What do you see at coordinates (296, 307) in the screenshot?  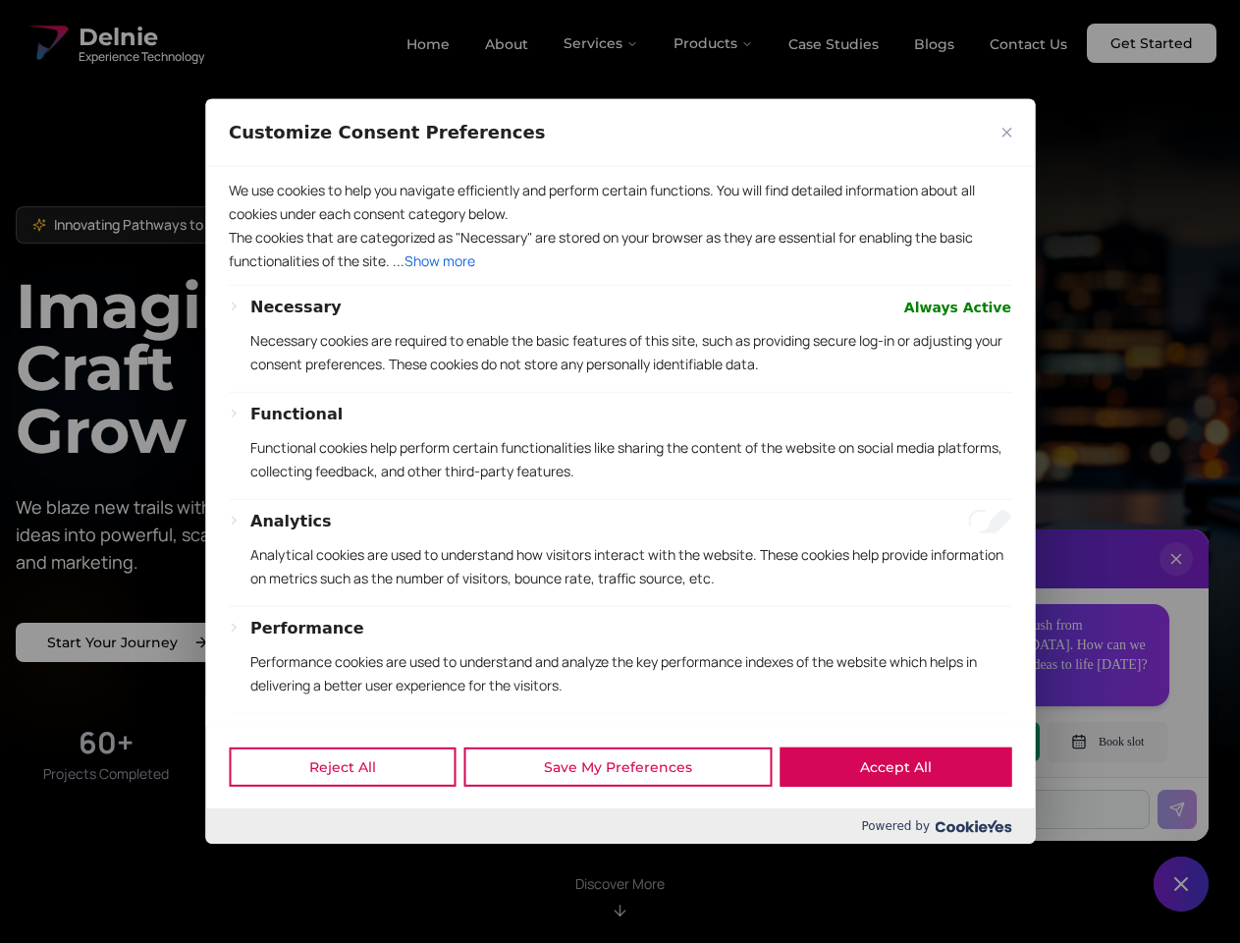 I see `button: Necessary` at bounding box center [296, 307].